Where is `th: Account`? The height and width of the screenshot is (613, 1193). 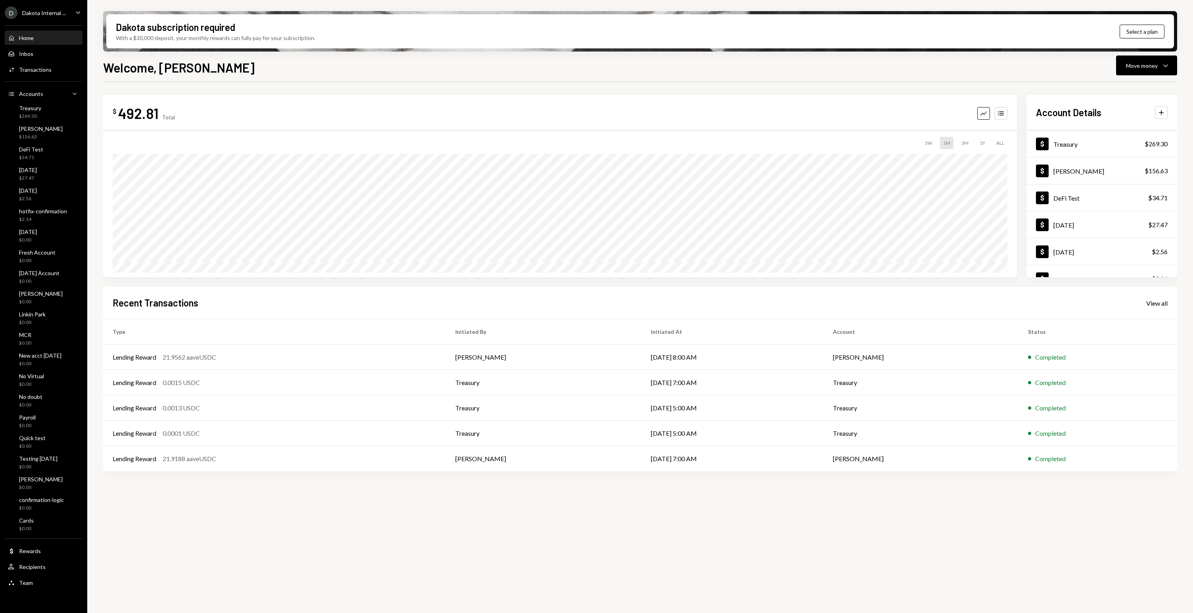
th: Account is located at coordinates (921, 332).